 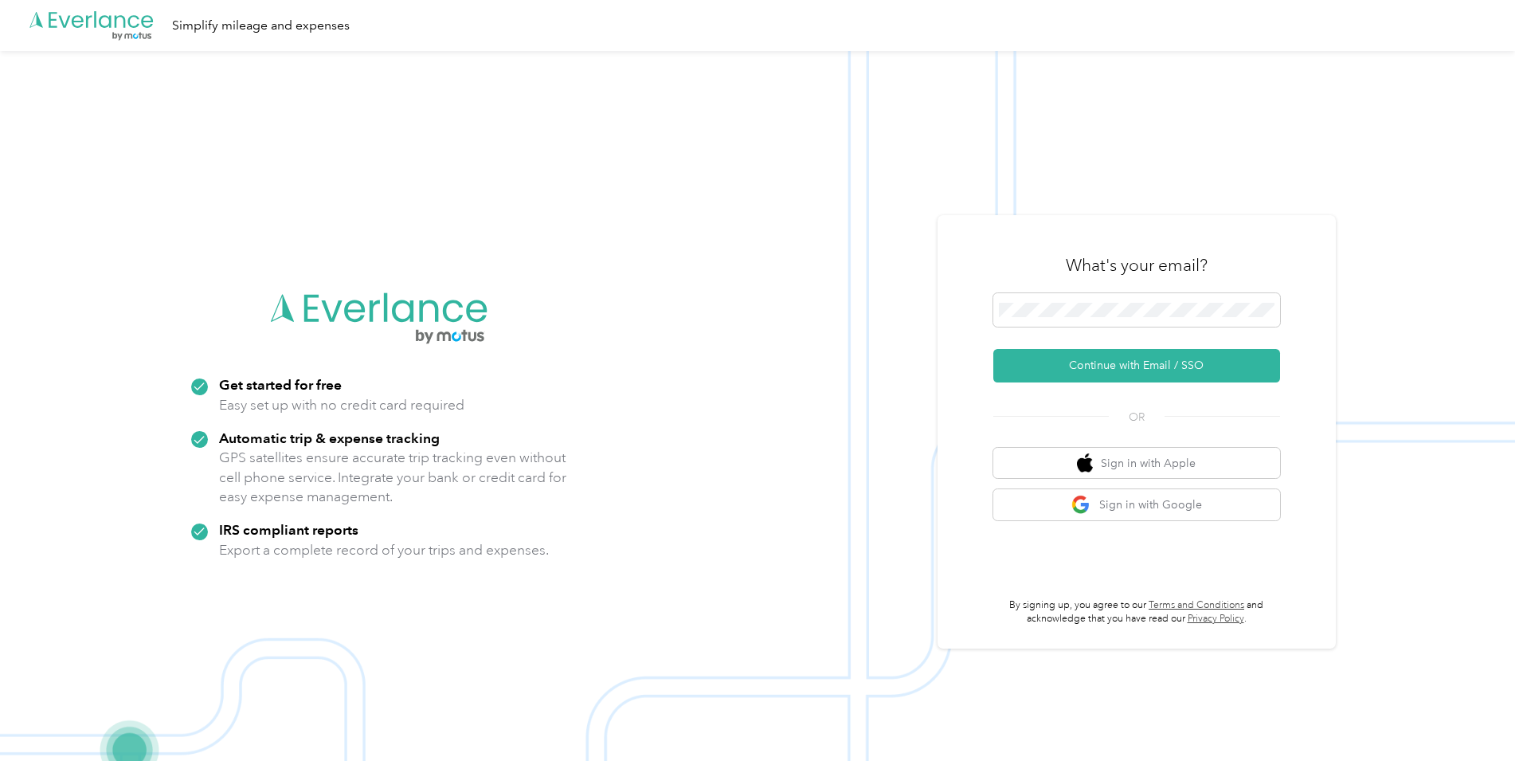 I want to click on p: By signing up, you agree to our and acknowledge that you have read our ., so click(x=1137, y=612).